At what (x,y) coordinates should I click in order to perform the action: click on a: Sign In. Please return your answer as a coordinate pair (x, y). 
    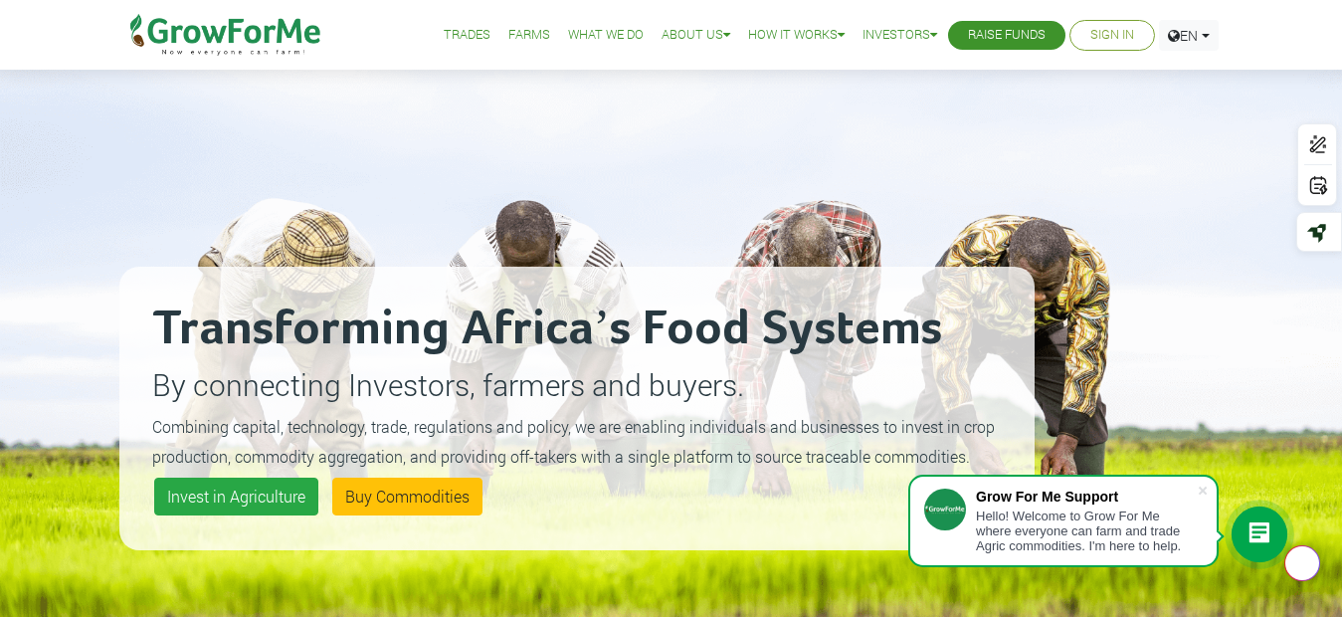
    Looking at the image, I should click on (1113, 35).